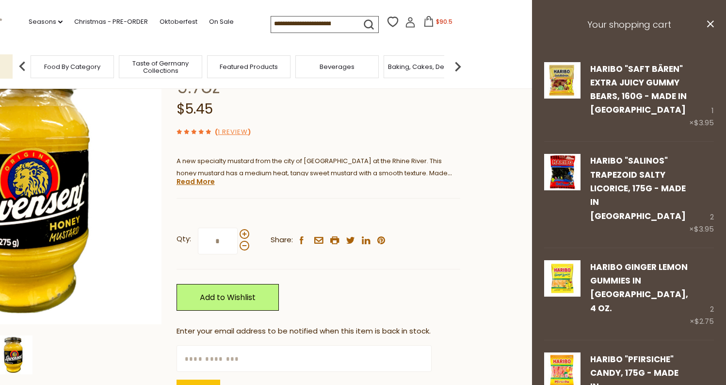  What do you see at coordinates (701, 96) in the screenshot?
I see `div: 1 ×` at bounding box center [701, 96].